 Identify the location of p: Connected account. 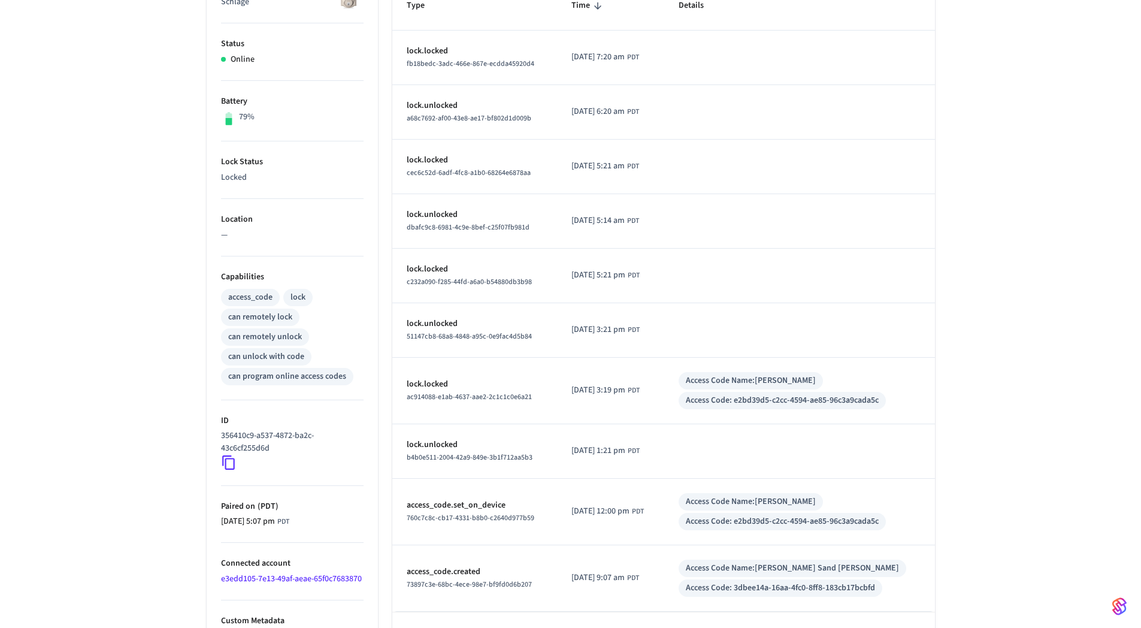
(292, 563).